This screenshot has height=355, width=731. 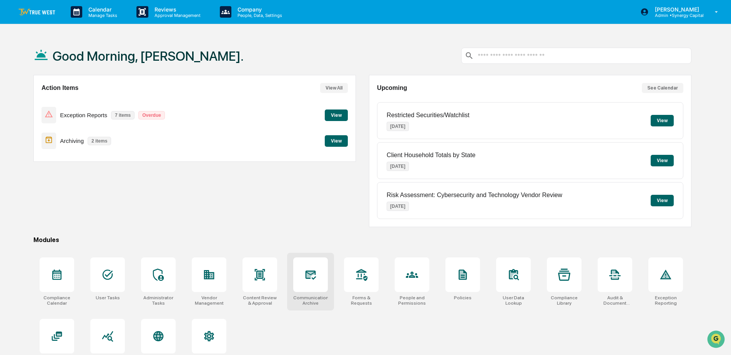 What do you see at coordinates (72, 141) in the screenshot?
I see `p: Archiving` at bounding box center [72, 141].